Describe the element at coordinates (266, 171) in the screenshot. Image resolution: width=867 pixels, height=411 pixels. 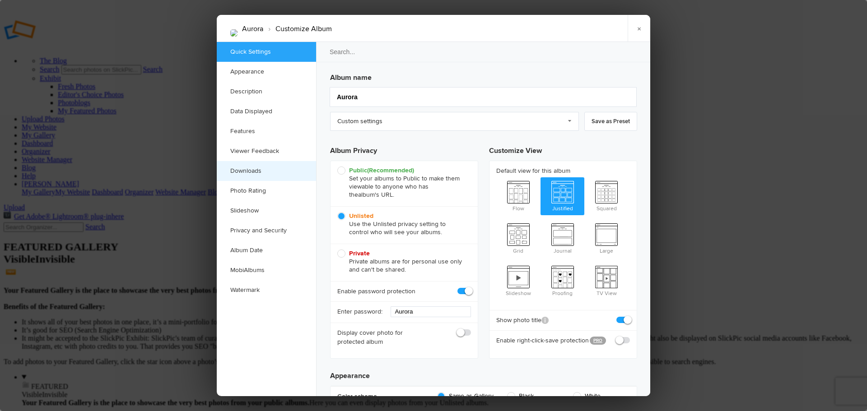
I see `a: Downloads` at that location.